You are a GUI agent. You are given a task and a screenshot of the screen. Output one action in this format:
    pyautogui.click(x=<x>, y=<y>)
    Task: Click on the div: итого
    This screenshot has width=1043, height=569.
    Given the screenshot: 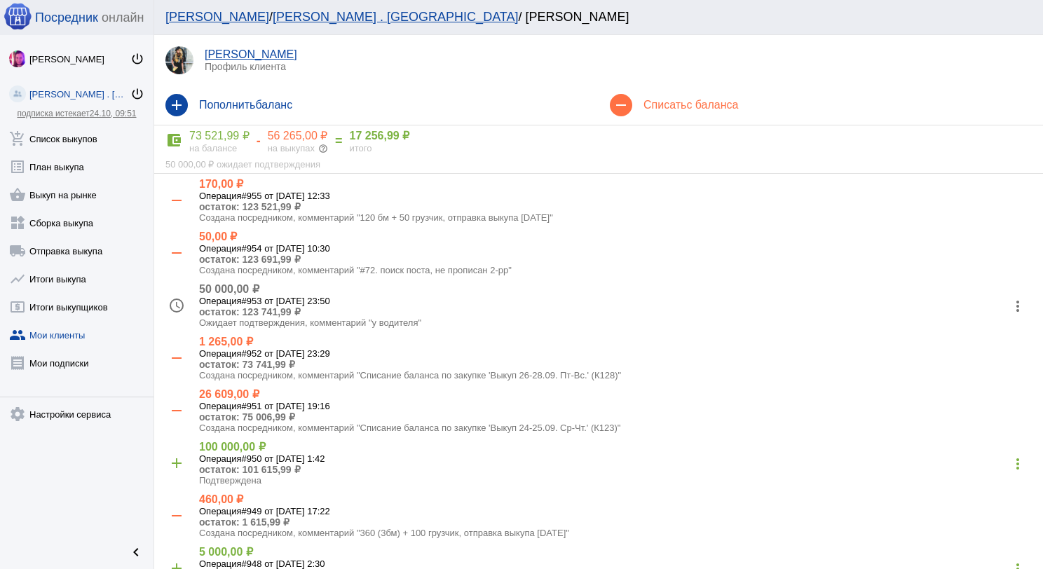 What is the action you would take?
    pyautogui.click(x=380, y=148)
    